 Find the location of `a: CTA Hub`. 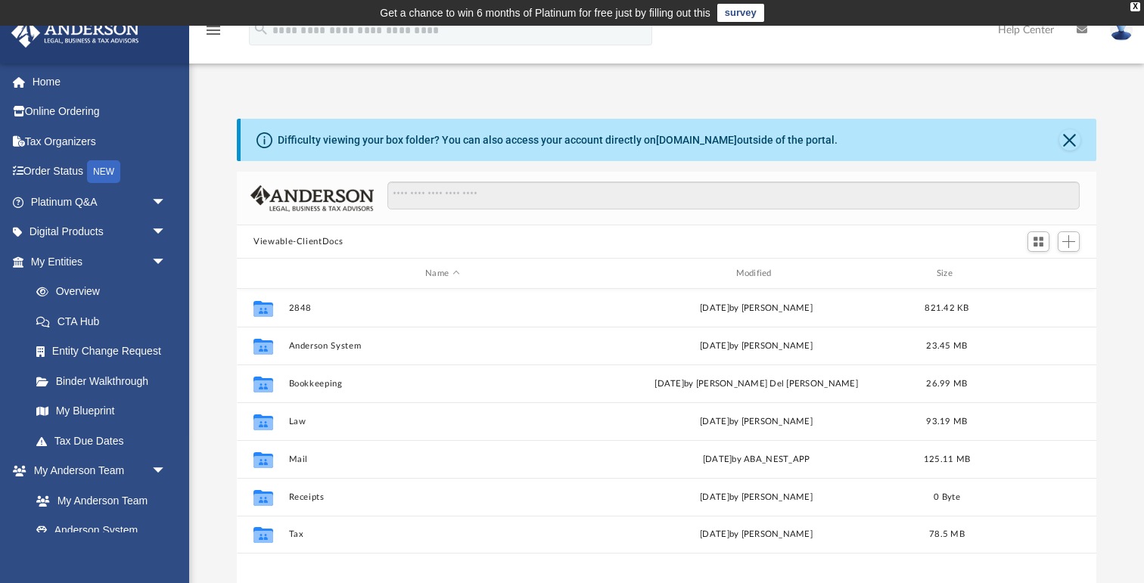

a: CTA Hub is located at coordinates (105, 322).